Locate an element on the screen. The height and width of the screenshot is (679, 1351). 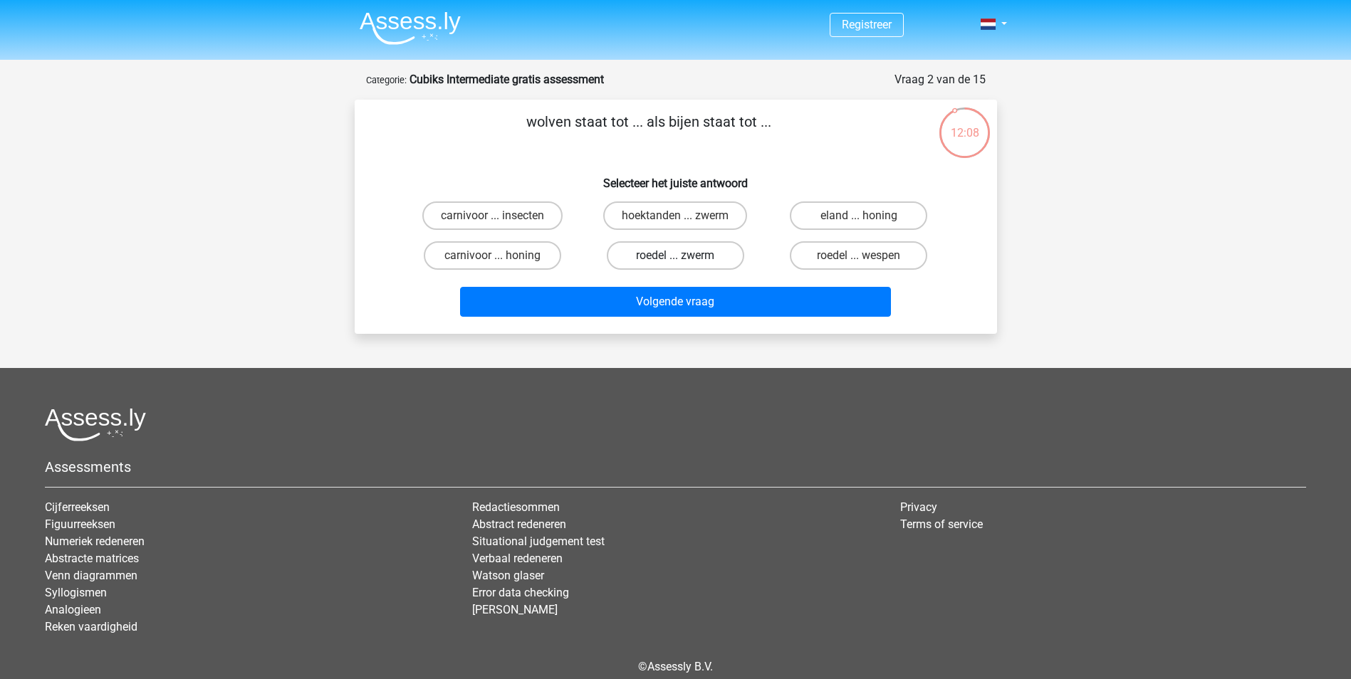
button: Volgende vraag is located at coordinates (675, 302).